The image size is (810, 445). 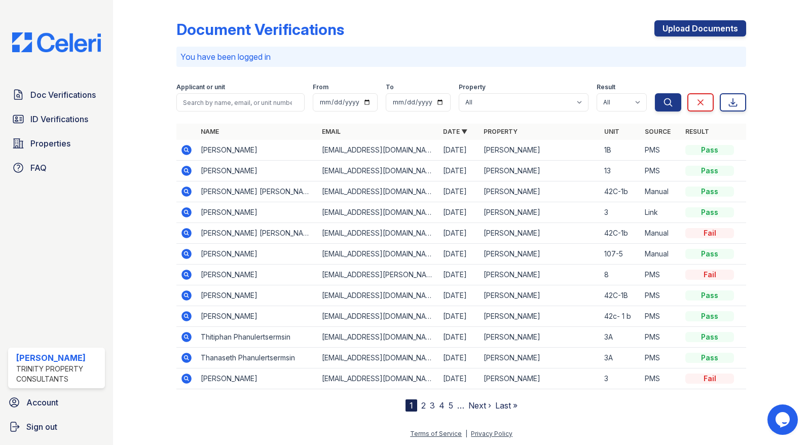 I want to click on a: Doc Verifications, so click(x=56, y=95).